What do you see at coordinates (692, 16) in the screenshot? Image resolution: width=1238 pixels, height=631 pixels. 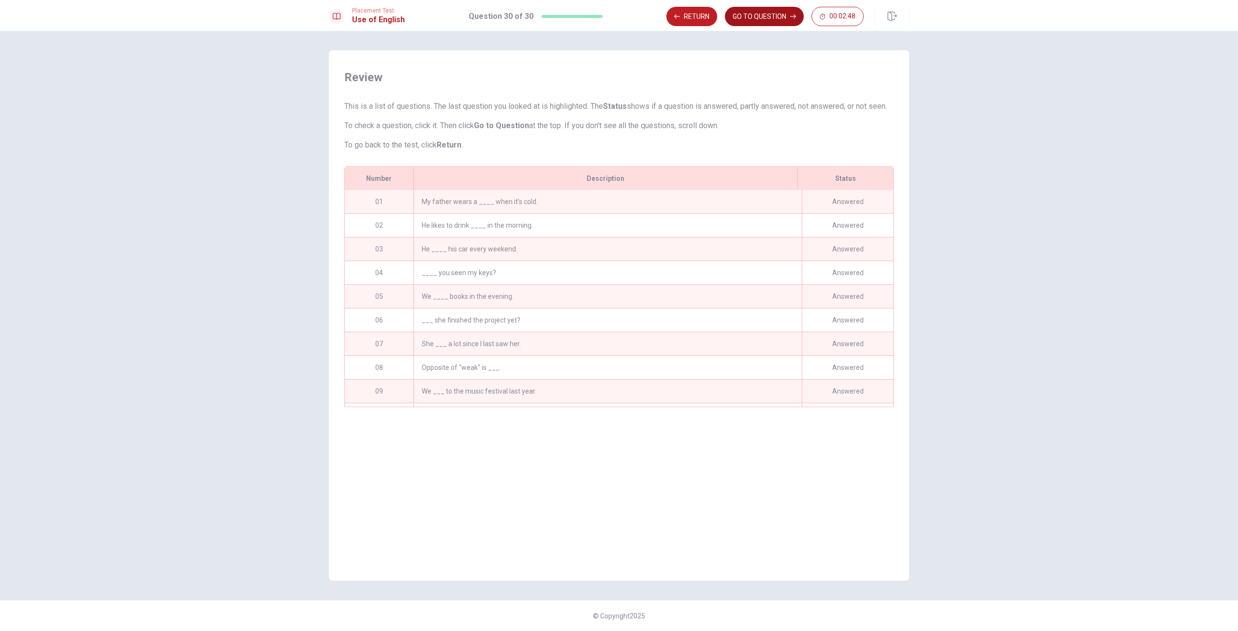 I see `button: Return` at bounding box center [692, 16].